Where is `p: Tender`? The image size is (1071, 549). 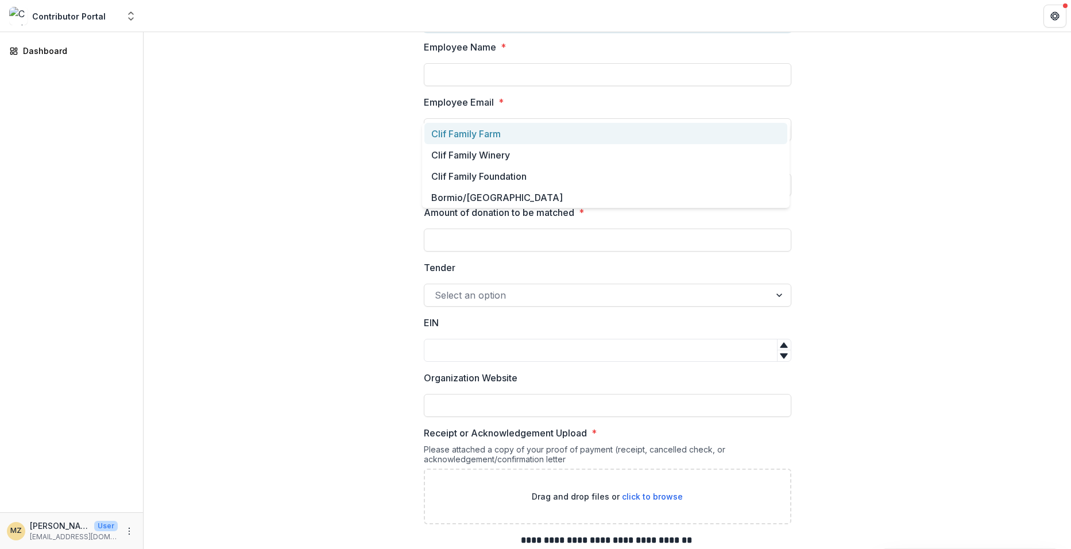 p: Tender is located at coordinates (439, 268).